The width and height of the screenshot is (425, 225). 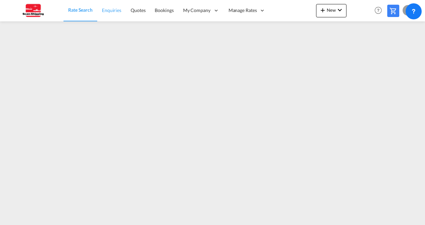 What do you see at coordinates (243, 10) in the screenshot?
I see `span: Manage Rates` at bounding box center [243, 10].